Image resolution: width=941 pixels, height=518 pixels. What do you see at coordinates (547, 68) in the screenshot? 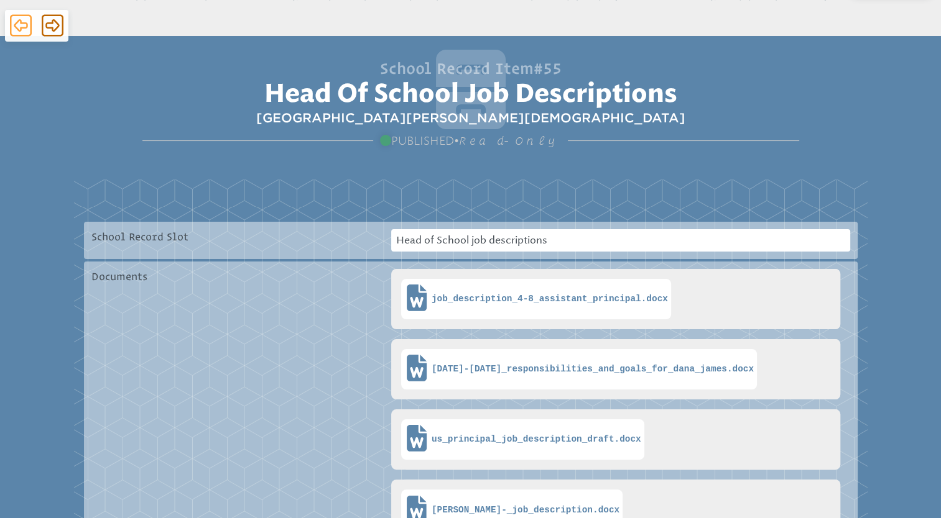
I see `span: #55` at bounding box center [547, 68].